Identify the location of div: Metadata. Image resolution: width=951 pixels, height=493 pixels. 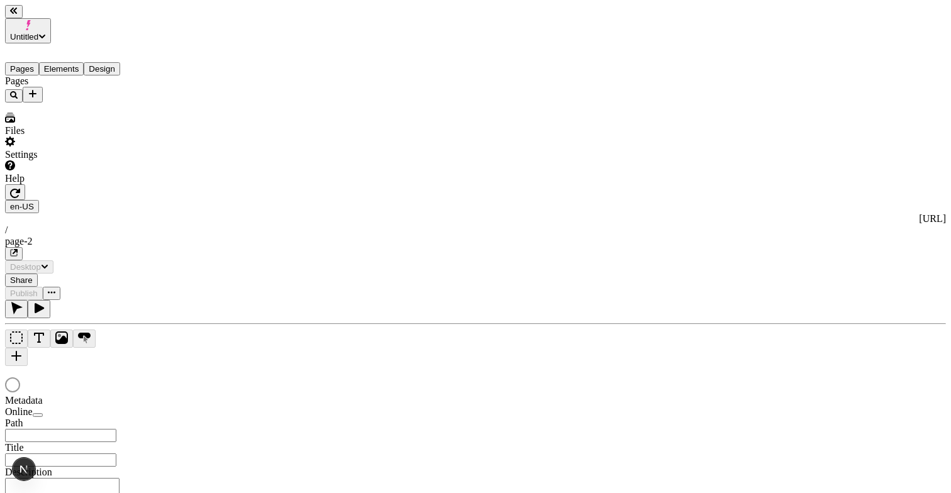
(81, 401).